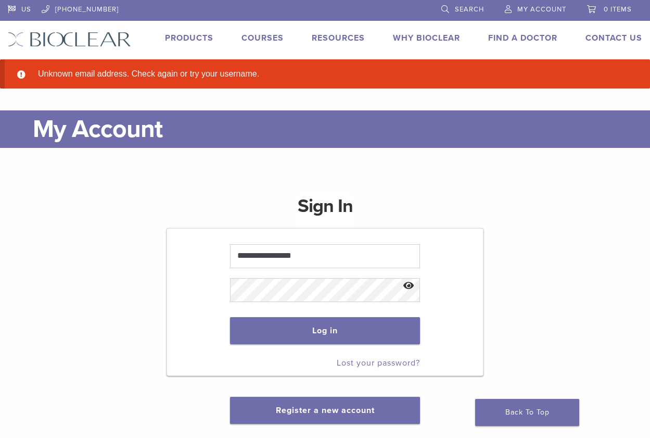  Describe the element at coordinates (613, 38) in the screenshot. I see `a: Contact Us` at that location.